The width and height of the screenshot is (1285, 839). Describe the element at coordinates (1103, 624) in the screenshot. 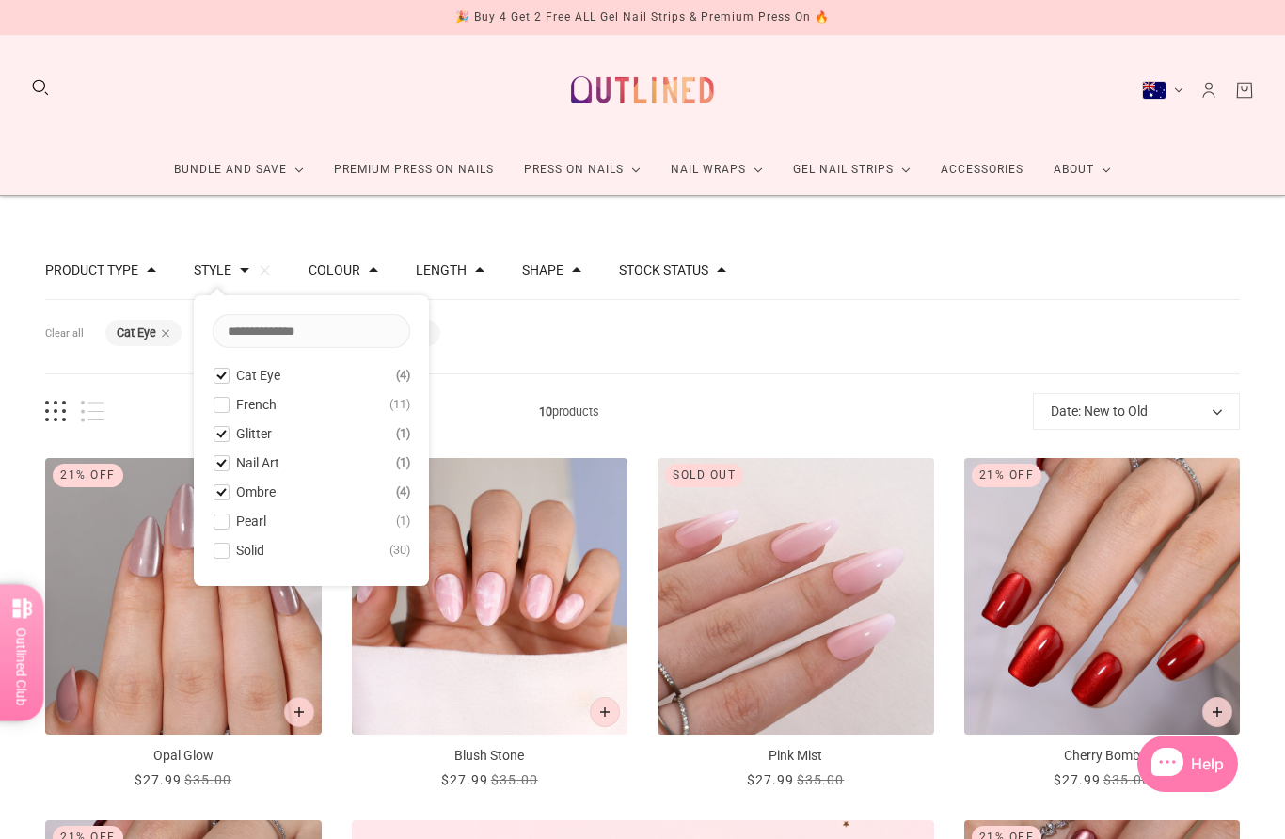

I see `a: Cherry Bomb` at that location.